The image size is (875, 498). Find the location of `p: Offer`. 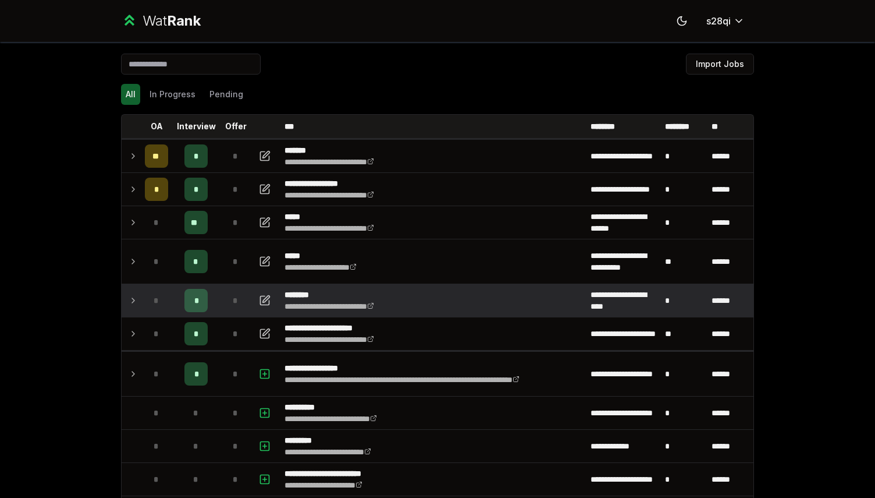

p: Offer is located at coordinates (236, 126).